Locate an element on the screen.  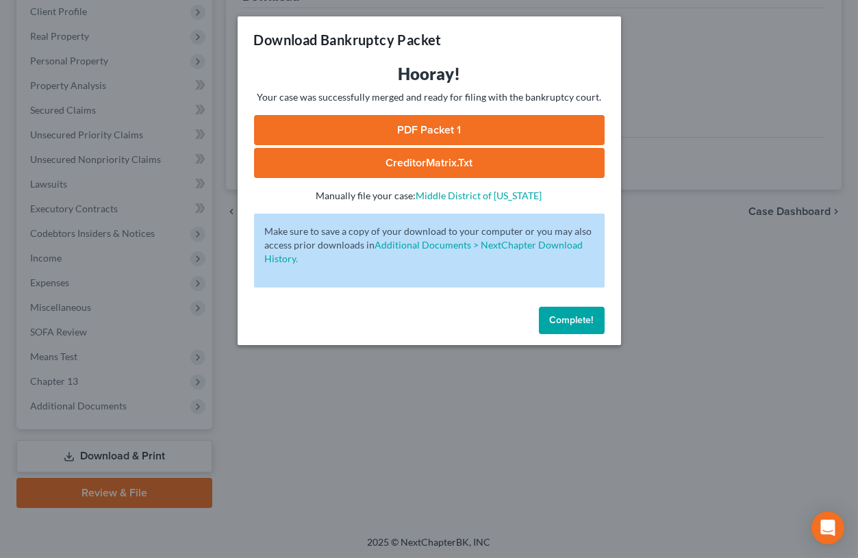
span: Complete! is located at coordinates (572, 320).